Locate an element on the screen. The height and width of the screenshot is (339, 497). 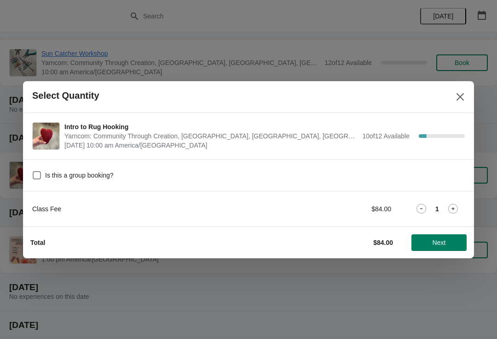
span: 10 of 12 Available is located at coordinates (386, 136).